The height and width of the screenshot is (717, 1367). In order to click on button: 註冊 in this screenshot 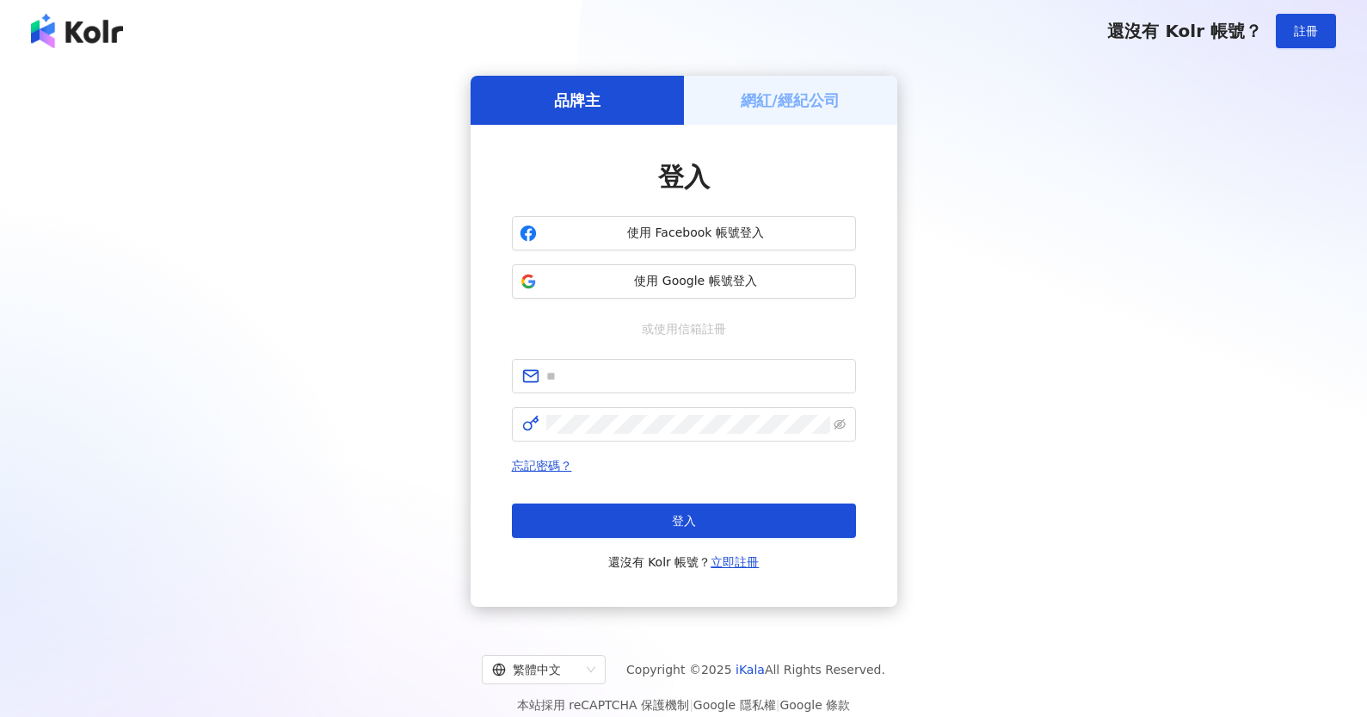, I will do `click(1306, 31)`.